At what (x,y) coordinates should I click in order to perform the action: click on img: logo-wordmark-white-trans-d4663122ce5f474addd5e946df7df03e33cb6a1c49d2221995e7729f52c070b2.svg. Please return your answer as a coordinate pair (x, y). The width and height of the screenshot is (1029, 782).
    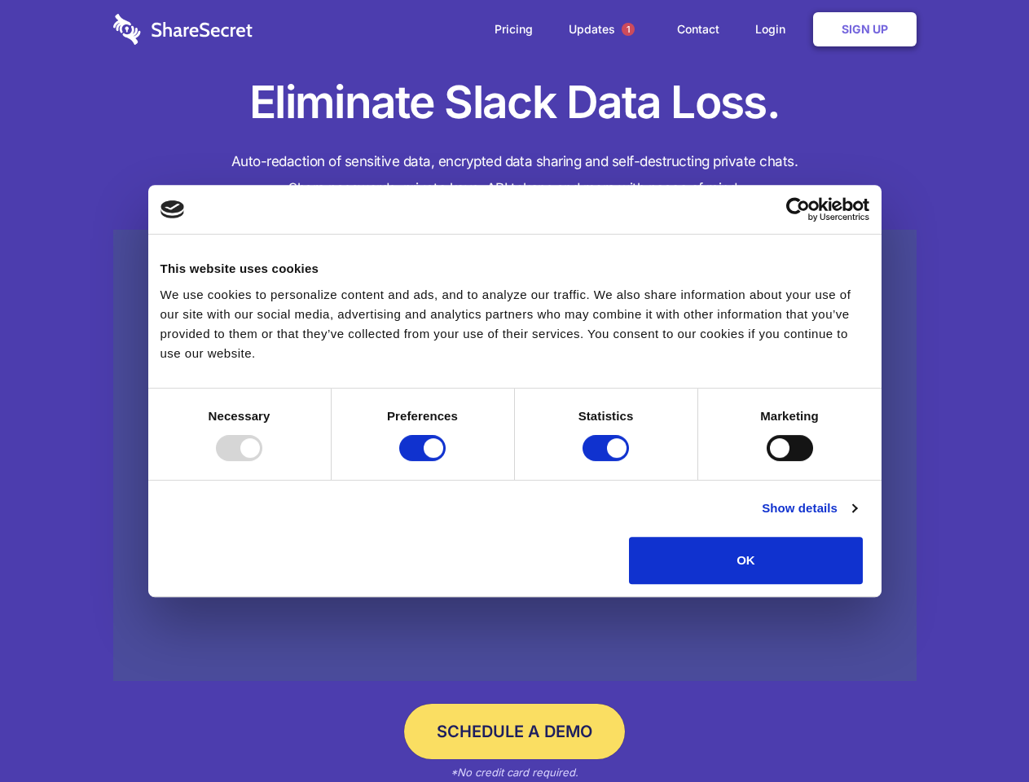
    Looking at the image, I should click on (182, 29).